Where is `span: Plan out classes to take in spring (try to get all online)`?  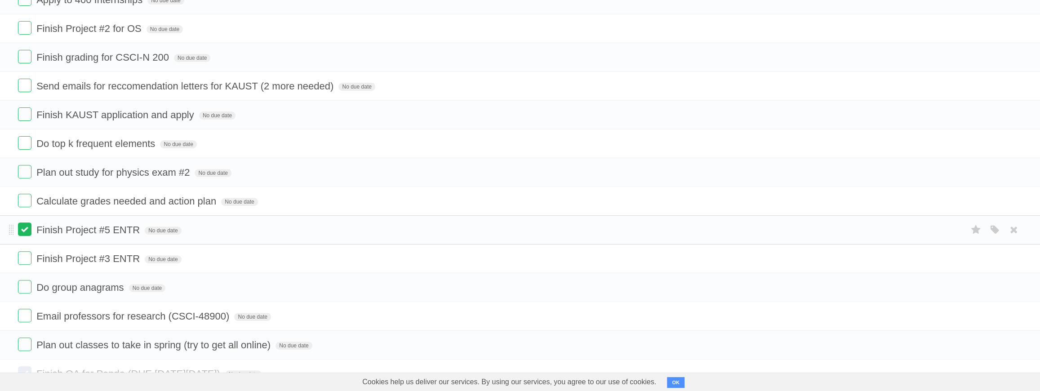 span: Plan out classes to take in spring (try to get all online) is located at coordinates (155, 345).